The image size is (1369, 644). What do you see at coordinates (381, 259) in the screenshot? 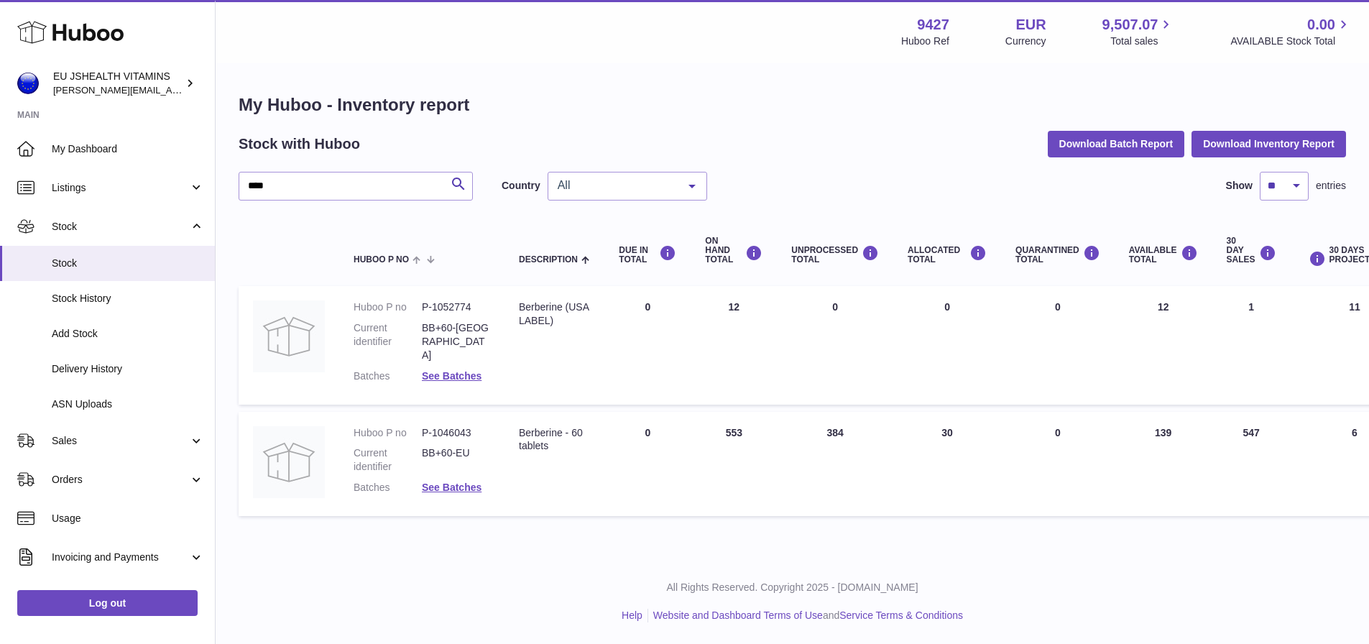
I see `span: Huboo P no` at bounding box center [381, 259].